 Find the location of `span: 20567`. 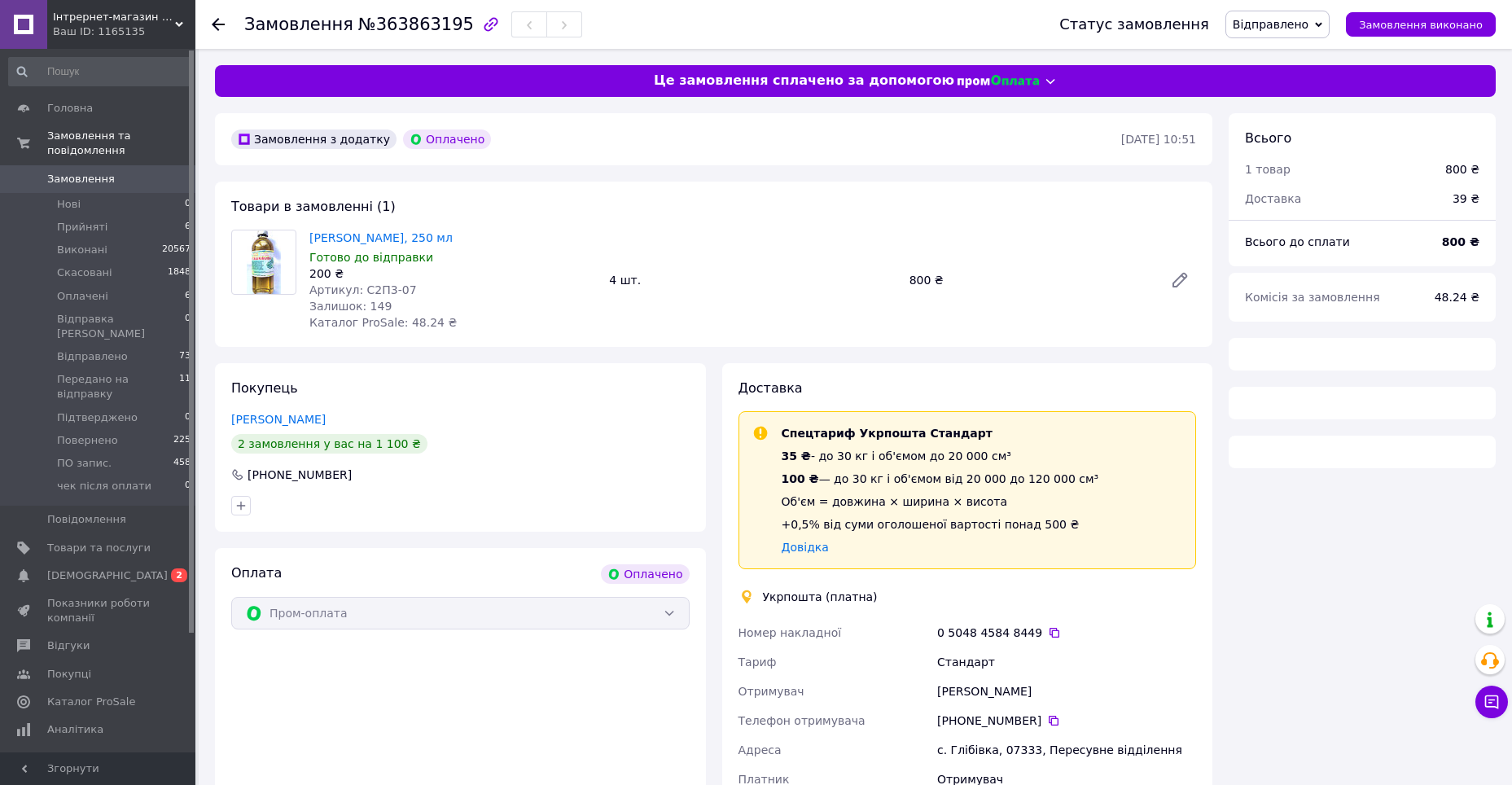

span: 20567 is located at coordinates (176, 250).